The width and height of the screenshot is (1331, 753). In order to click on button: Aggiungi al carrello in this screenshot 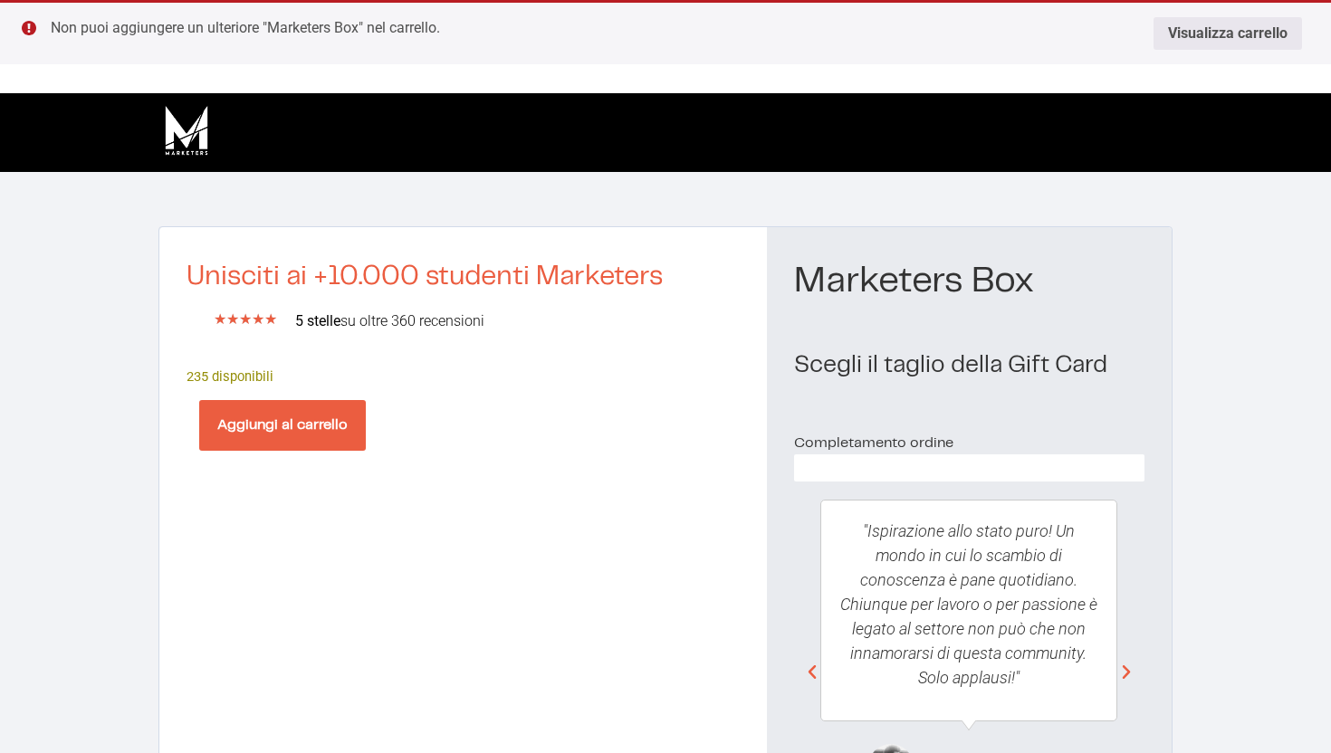, I will do `click(282, 425)`.